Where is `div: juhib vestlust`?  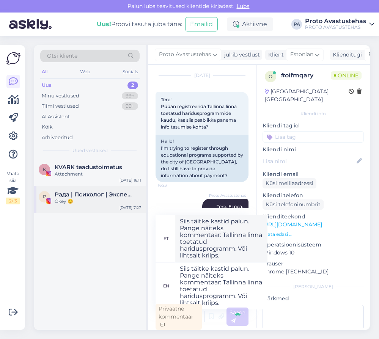
div: juhib vestlust is located at coordinates (241, 55).